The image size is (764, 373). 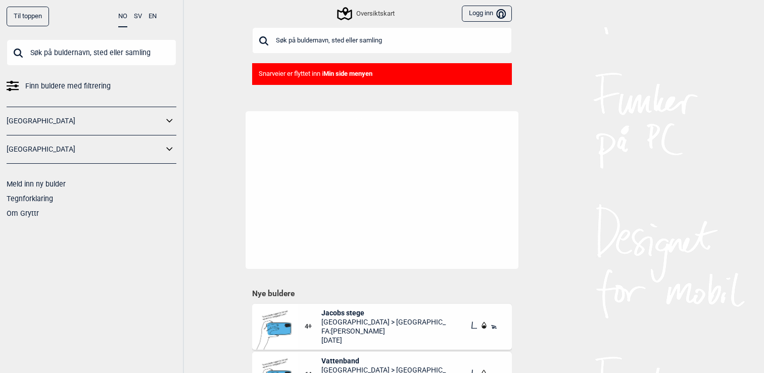 I want to click on span: Jacobs stege, so click(x=384, y=313).